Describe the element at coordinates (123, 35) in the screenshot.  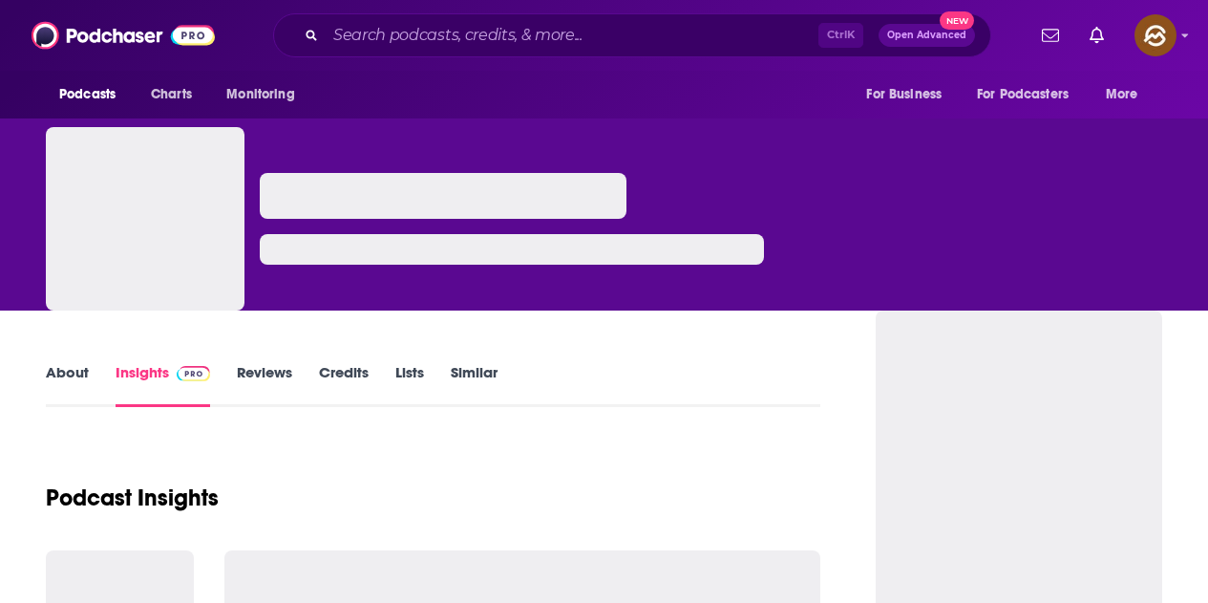
I see `a: Podchaser - Follow, Share and Rate Podcasts` at that location.